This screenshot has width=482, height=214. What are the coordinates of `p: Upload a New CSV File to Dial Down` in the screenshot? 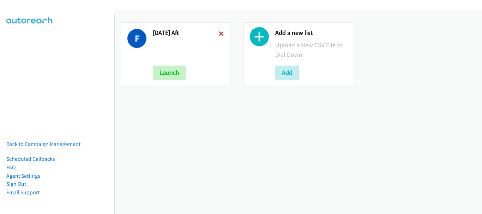 It's located at (311, 50).